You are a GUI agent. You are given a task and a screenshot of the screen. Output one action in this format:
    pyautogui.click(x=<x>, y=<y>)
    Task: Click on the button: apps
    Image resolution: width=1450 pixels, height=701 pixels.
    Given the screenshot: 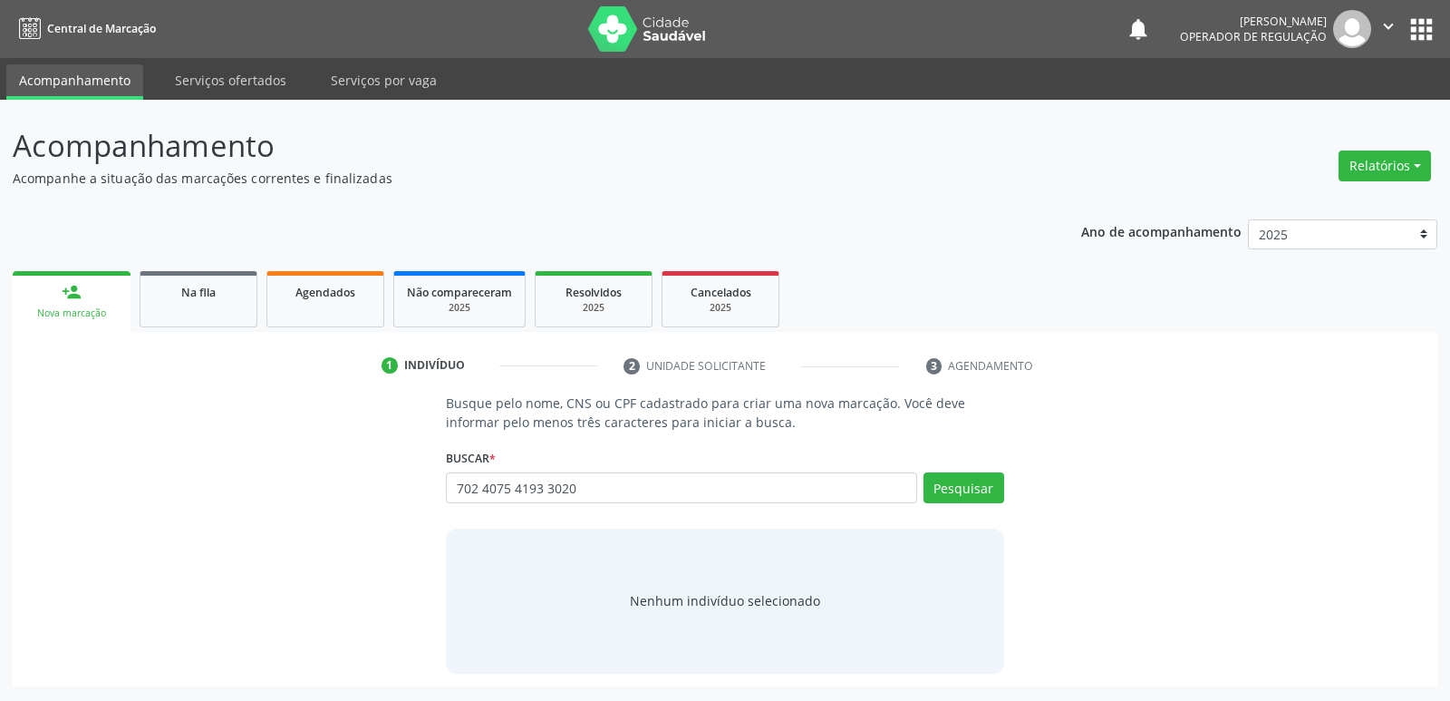 What is the action you would take?
    pyautogui.click(x=1421, y=29)
    